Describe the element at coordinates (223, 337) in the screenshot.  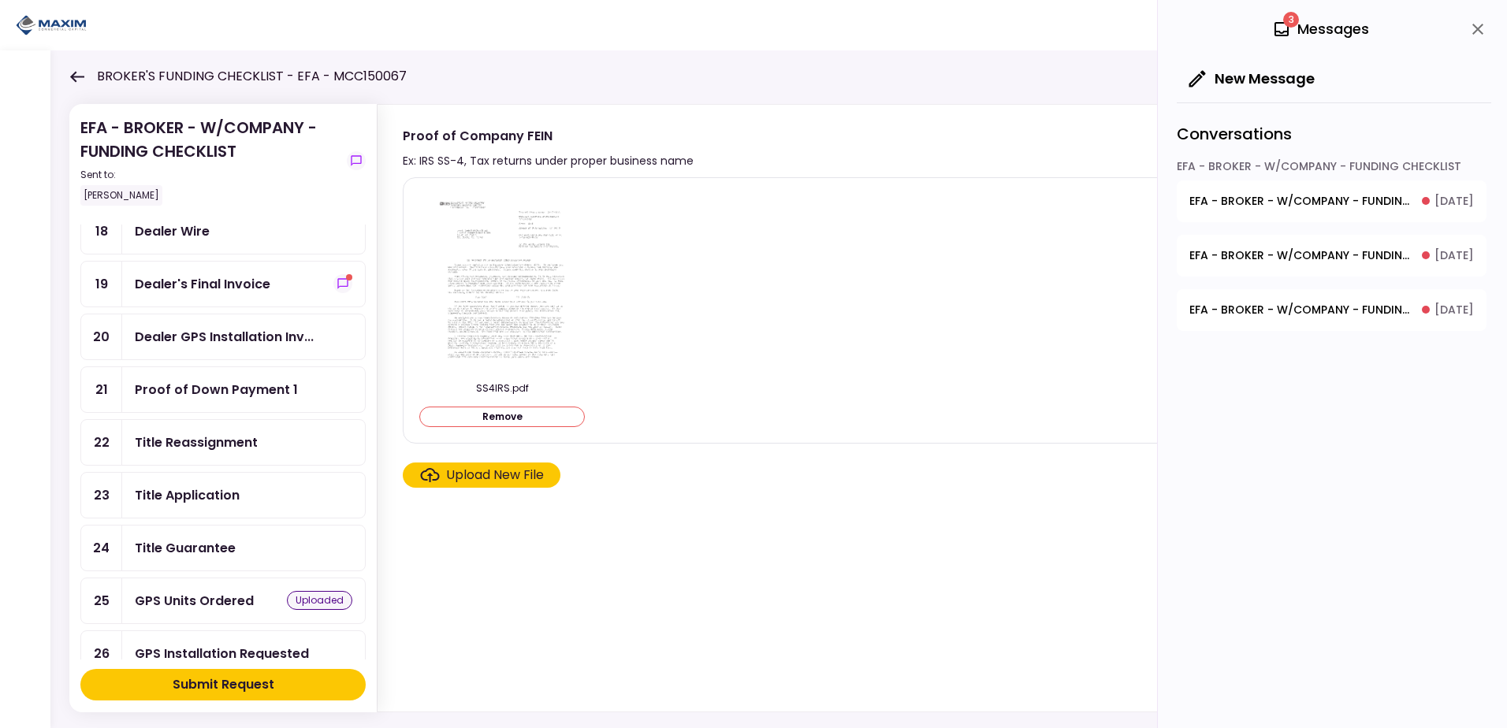
I see `a: 20Dealer GPS Installation Invoice` at that location.